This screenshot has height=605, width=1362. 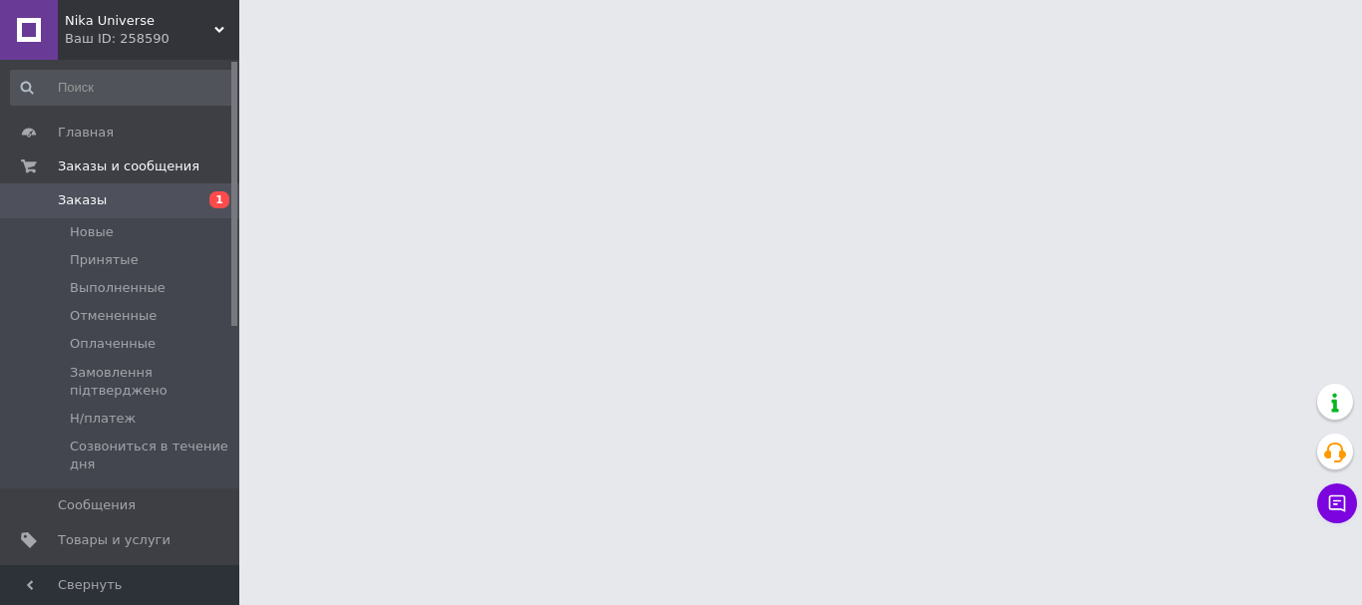 What do you see at coordinates (152, 456) in the screenshot?
I see `span: Созвониться в течение дня` at bounding box center [152, 456].